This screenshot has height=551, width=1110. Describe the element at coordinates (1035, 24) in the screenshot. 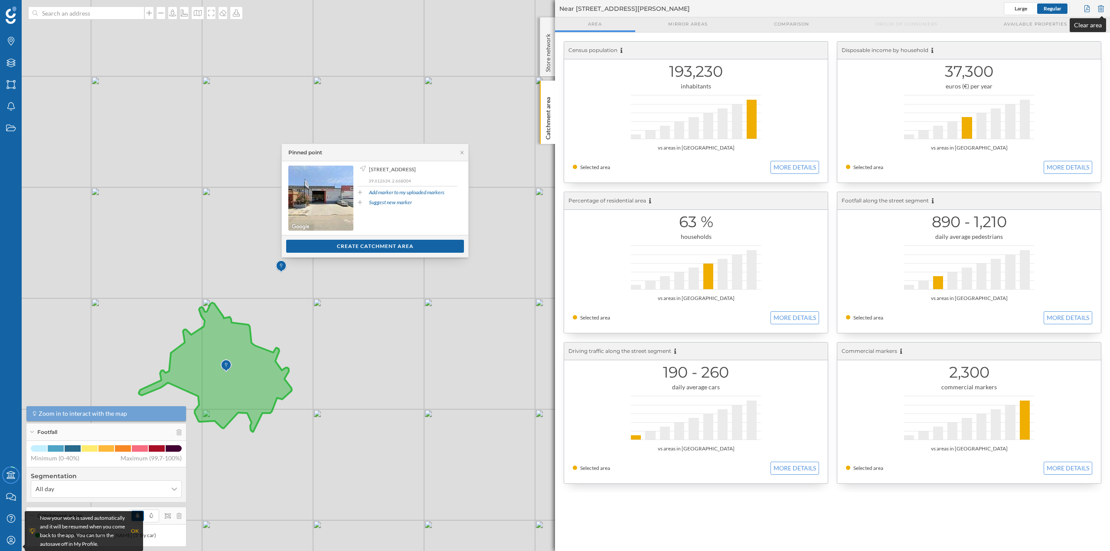

I see `span: Available properties` at that location.